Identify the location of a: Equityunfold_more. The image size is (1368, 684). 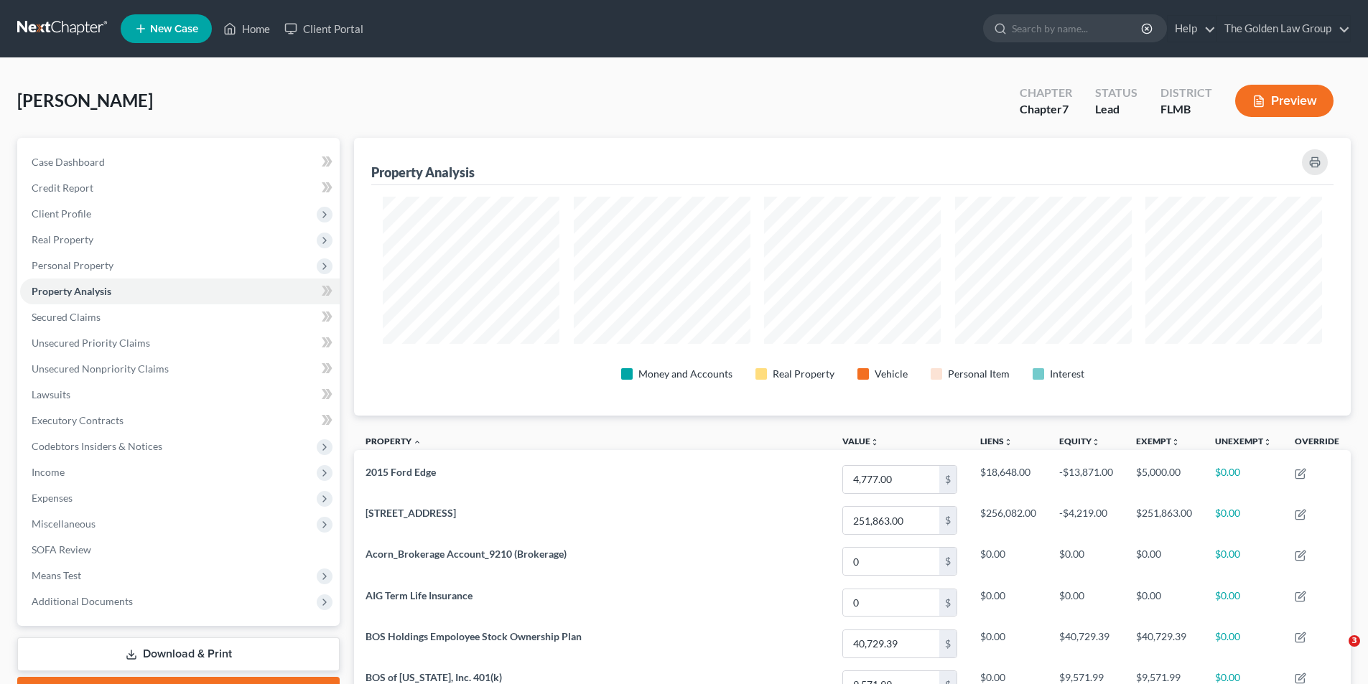
(1079, 441).